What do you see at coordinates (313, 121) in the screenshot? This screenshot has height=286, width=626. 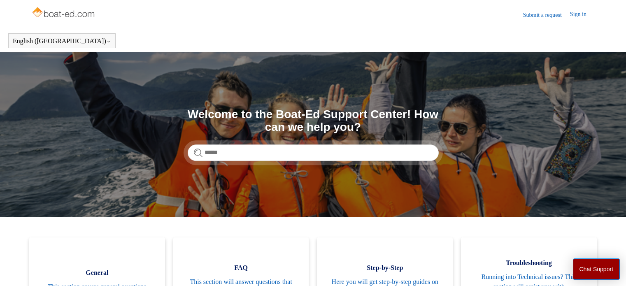 I see `h1: Welcome to the Boat-Ed Support Center! How can we help you?` at bounding box center [313, 121].